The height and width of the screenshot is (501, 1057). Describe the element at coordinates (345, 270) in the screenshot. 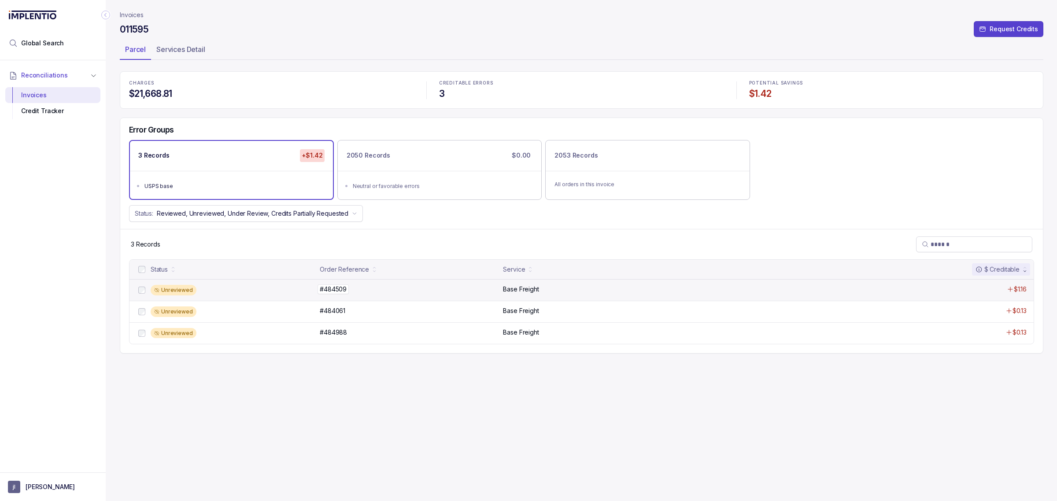

I see `div: Order Reference` at that location.